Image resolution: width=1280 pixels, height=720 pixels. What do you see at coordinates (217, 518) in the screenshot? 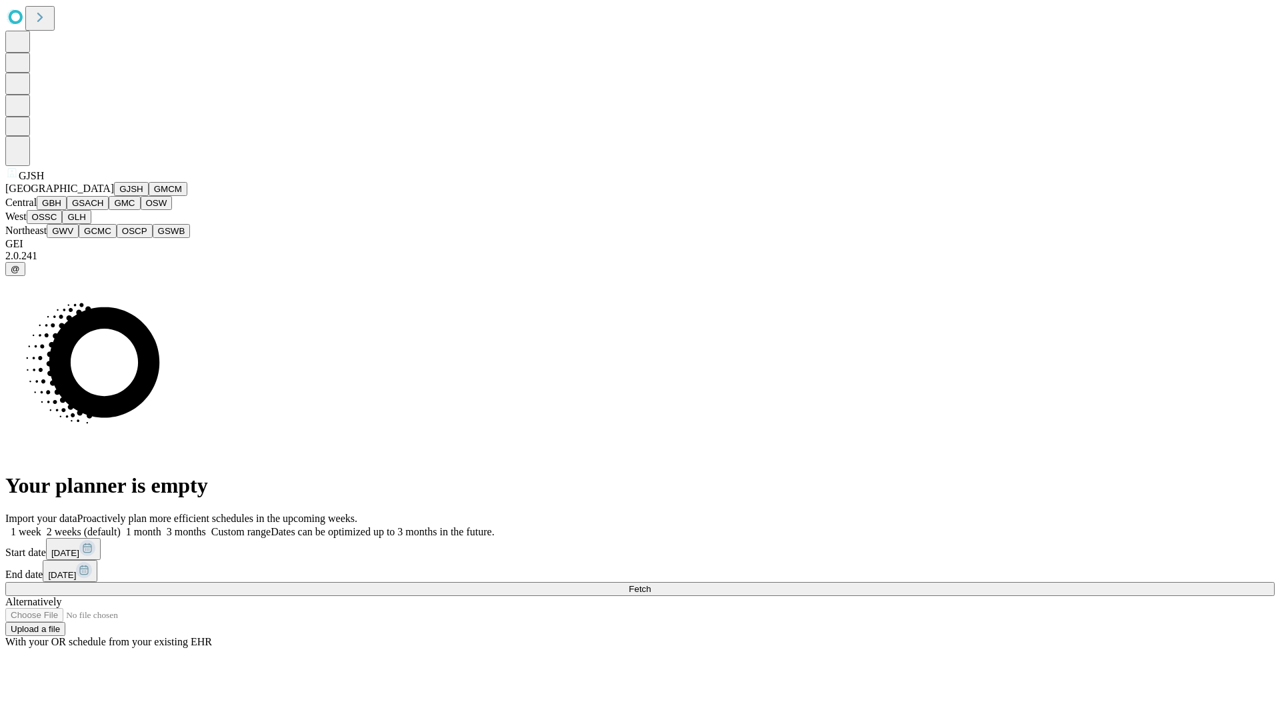
I see `span: Proactively plan more efficient schedules in the upcoming weeks.` at bounding box center [217, 518].